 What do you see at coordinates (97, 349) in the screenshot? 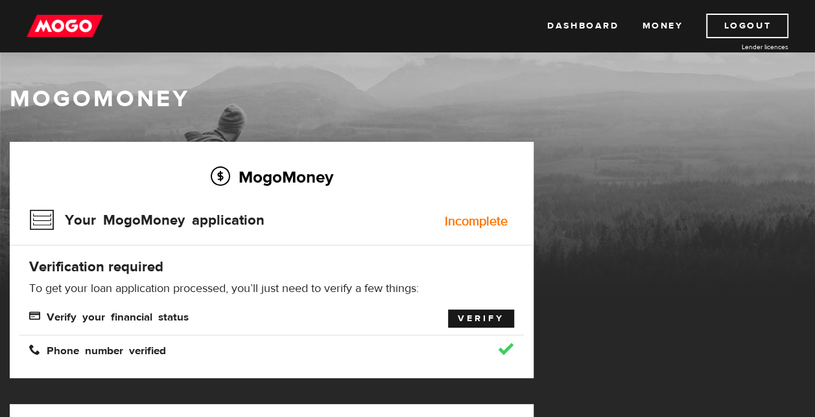
I see `span: Phone number verified` at bounding box center [97, 349].